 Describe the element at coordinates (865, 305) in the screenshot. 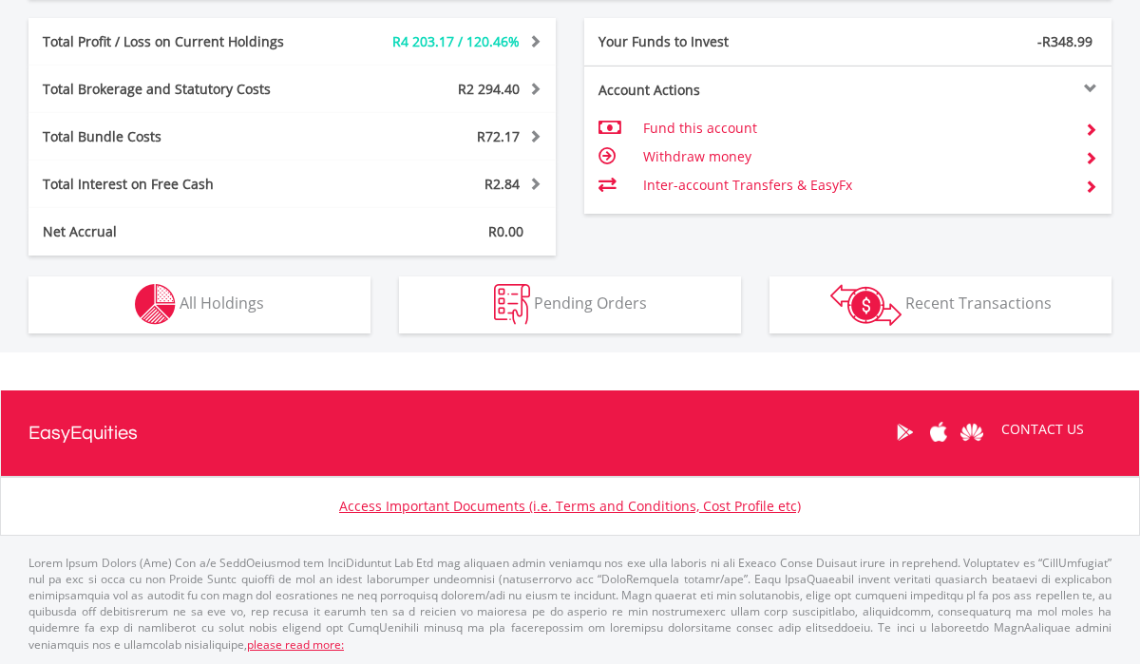

I see `img: transactions-zar-wht.png` at that location.